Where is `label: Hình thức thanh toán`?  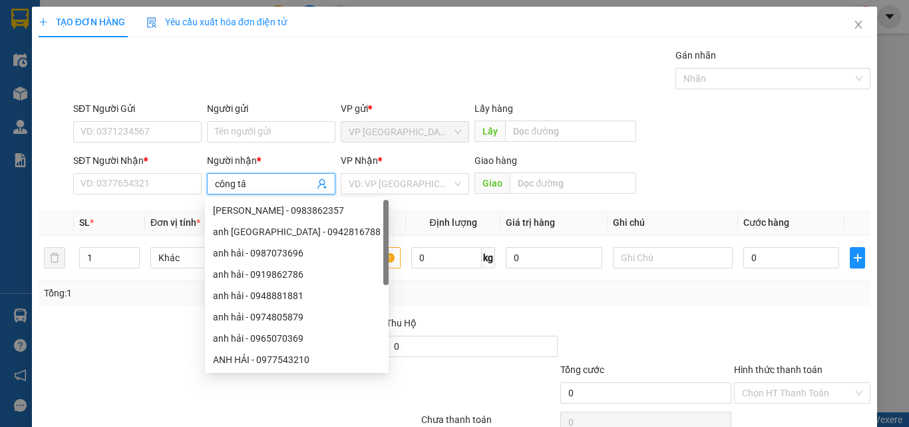 label: Hình thức thanh toán is located at coordinates (778, 369).